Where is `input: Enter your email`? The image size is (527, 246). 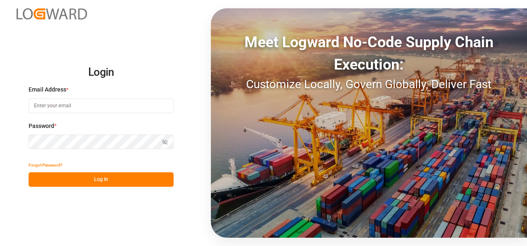 input: Enter your email is located at coordinates (101, 106).